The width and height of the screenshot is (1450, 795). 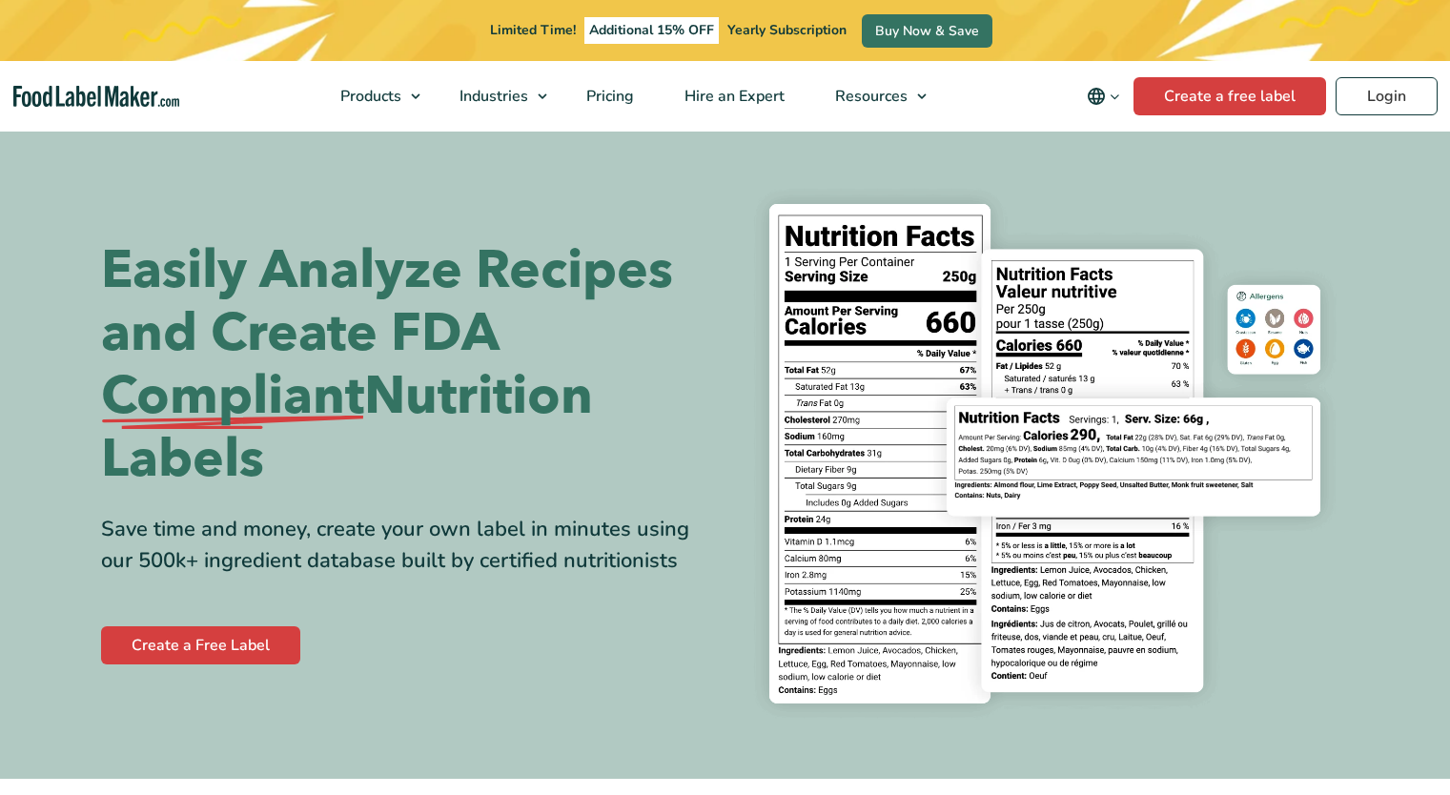 I want to click on span: Pricing, so click(x=608, y=96).